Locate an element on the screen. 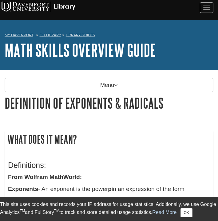 This screenshot has width=218, height=221. a: Math Skills Overview Guide is located at coordinates (80, 50).